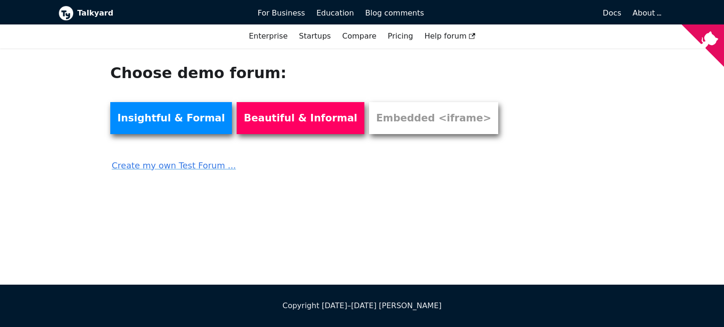 This screenshot has width=724, height=327. I want to click on a: Blog comments, so click(394, 13).